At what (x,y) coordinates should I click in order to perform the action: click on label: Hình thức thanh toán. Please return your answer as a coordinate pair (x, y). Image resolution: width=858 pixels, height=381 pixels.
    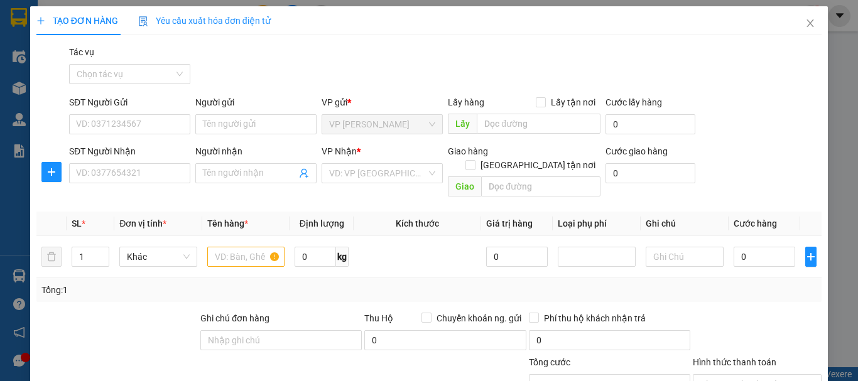
    Looking at the image, I should click on (734, 362).